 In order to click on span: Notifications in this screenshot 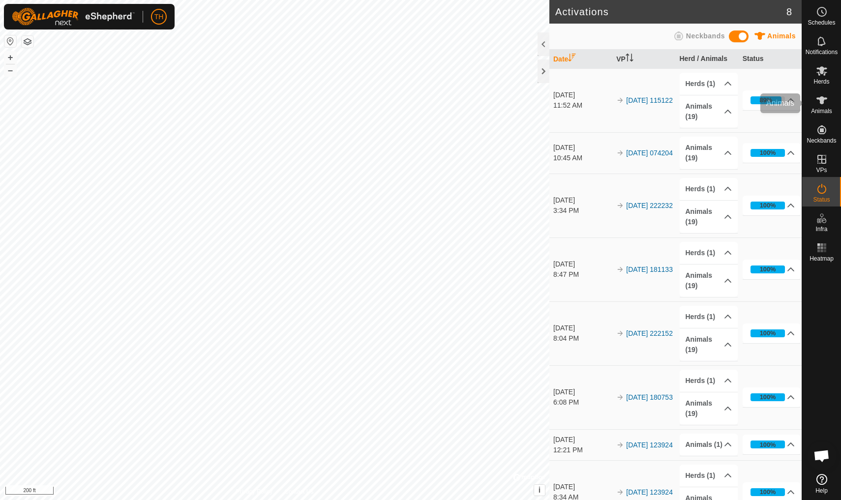, I will do `click(822, 52)`.